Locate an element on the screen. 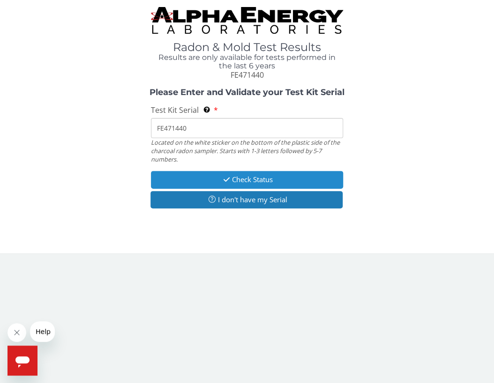 The image size is (494, 383). strong: Please Enter and Validate your Test Kit Serial is located at coordinates (247, 92).